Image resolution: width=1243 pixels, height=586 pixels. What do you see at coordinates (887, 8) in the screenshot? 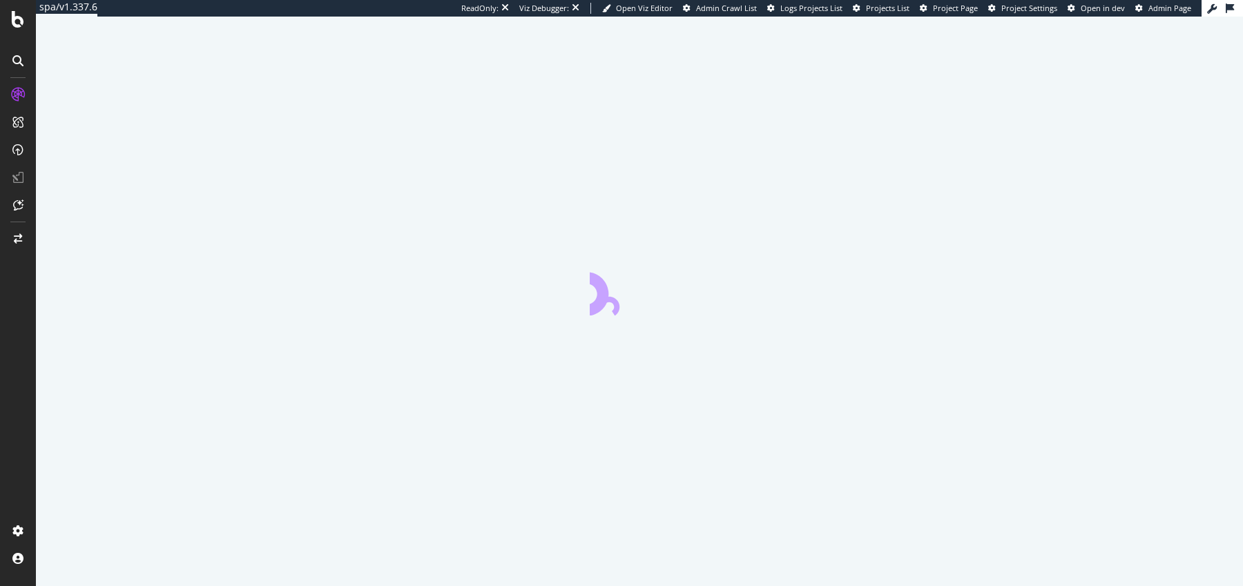
I see `span: Projects List` at bounding box center [887, 8].